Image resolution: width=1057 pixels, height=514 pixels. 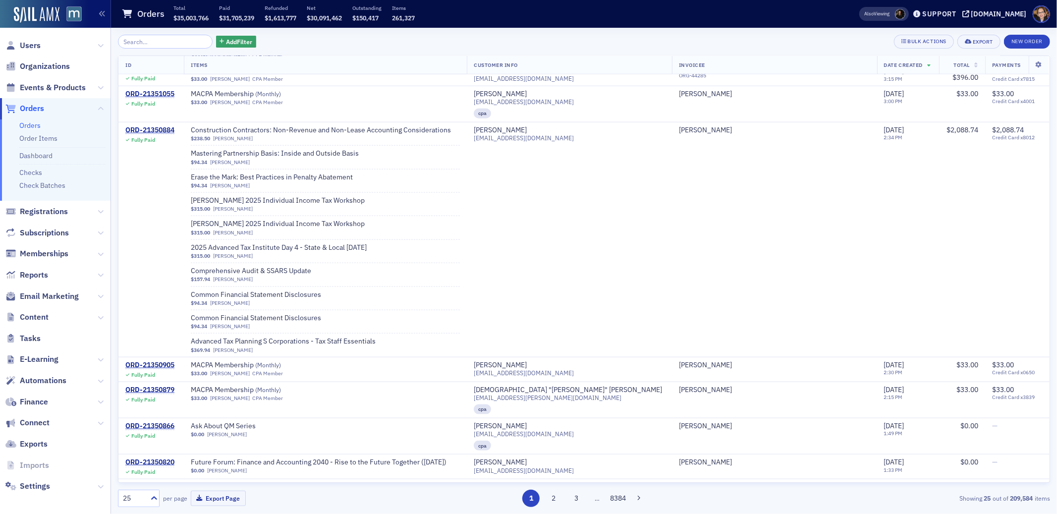 I want to click on span: ID, so click(x=128, y=65).